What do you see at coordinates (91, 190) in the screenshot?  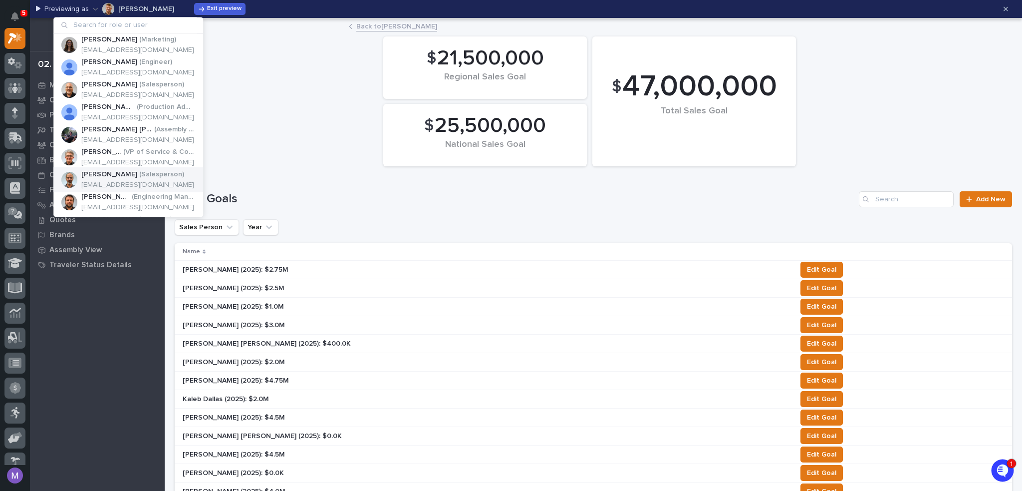 I see `p: Fab and Coatings Items` at bounding box center [91, 190].